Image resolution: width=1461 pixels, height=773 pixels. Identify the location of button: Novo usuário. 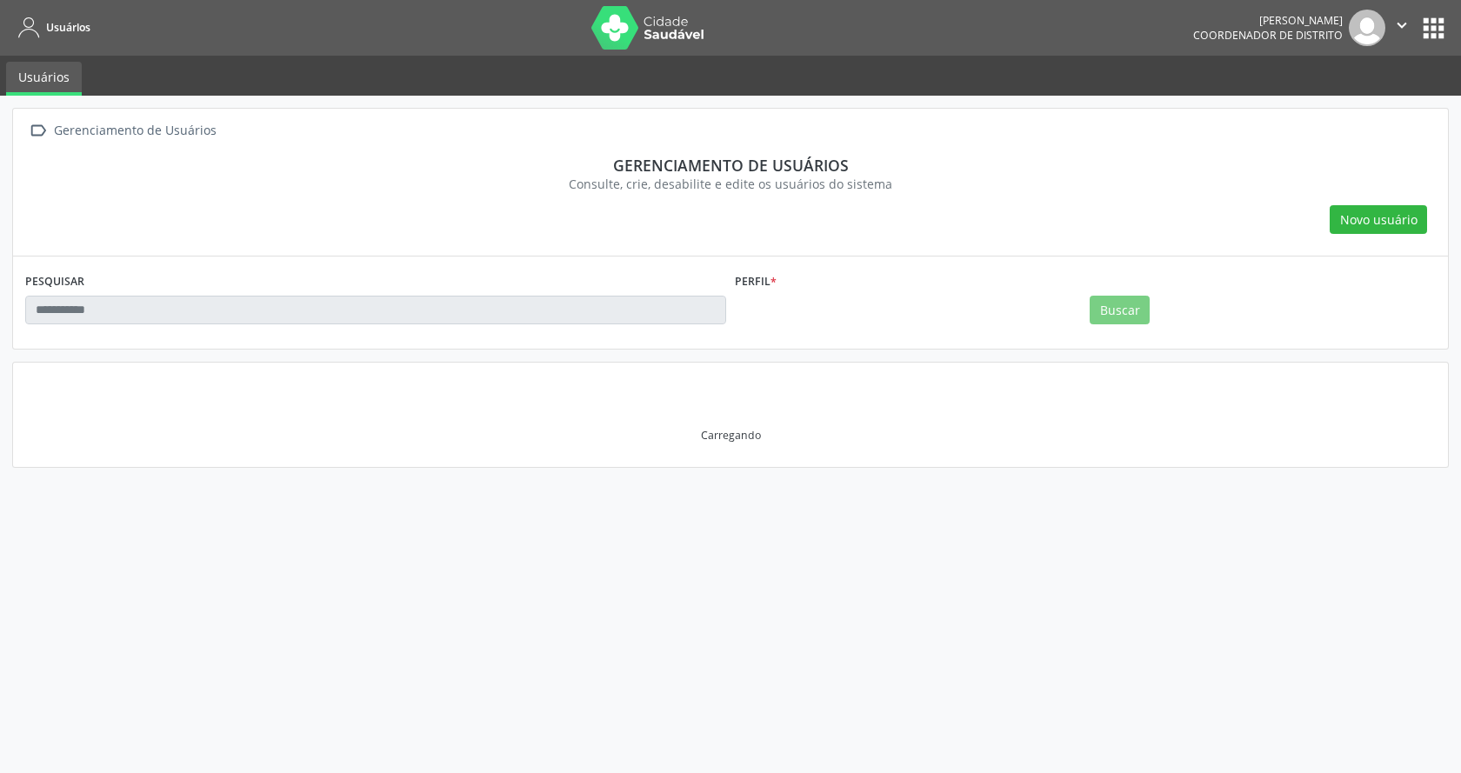
(1379, 220).